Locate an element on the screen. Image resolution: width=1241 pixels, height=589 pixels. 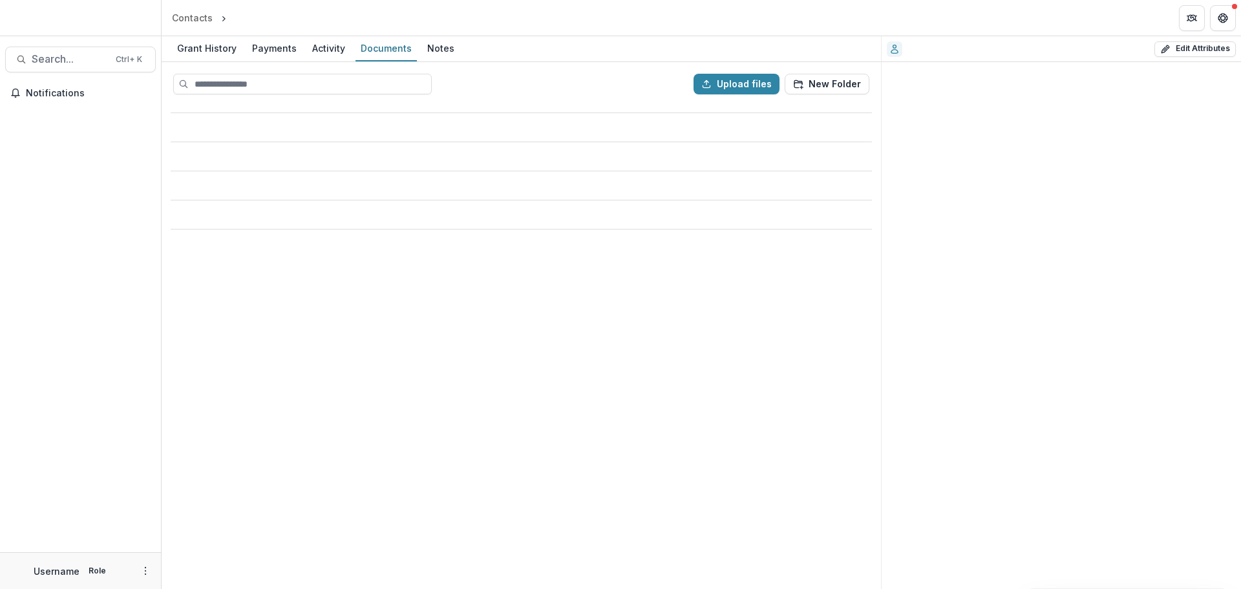
a: Contacts is located at coordinates (192, 17).